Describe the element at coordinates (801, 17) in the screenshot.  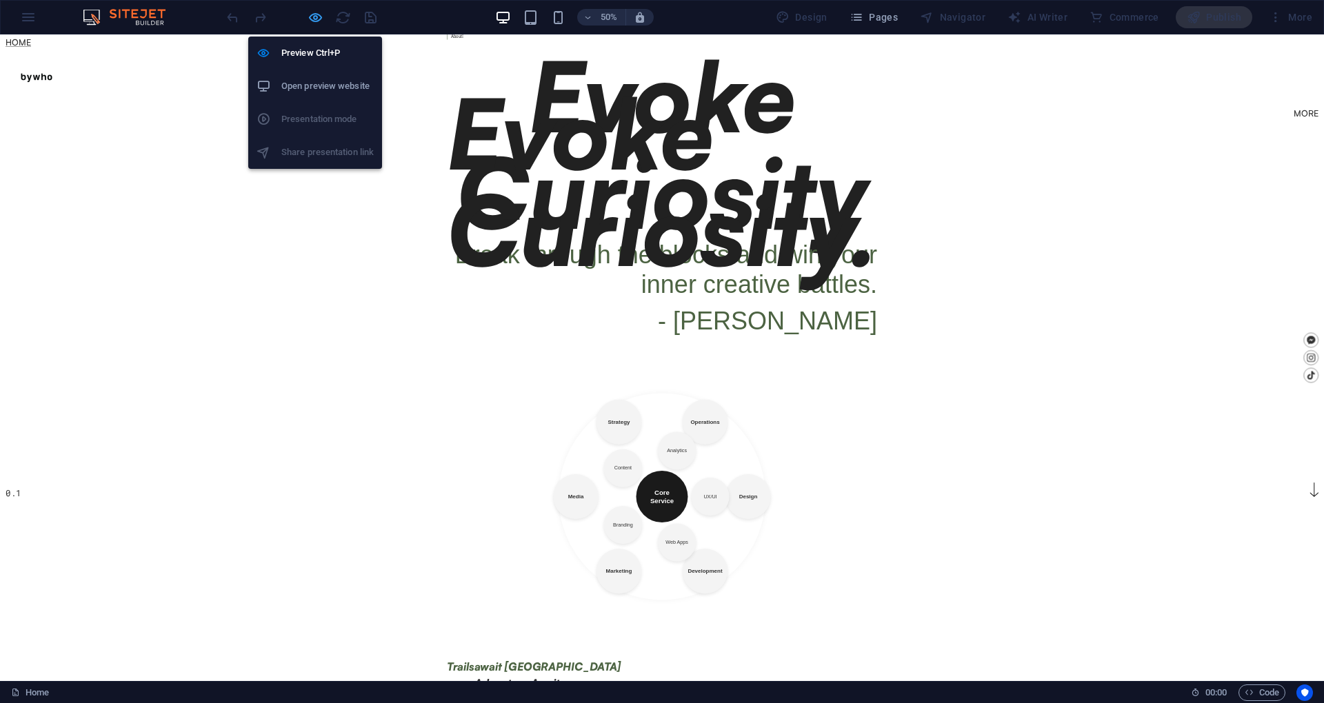
I see `div: Design (Ctrl+Alt+Y)` at that location.